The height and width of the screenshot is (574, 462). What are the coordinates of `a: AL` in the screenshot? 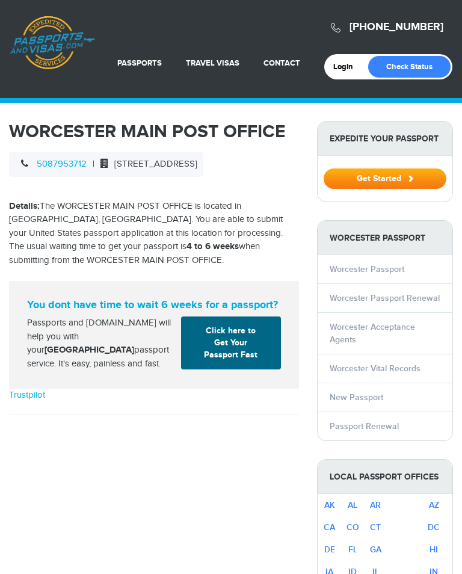 It's located at (353, 505).